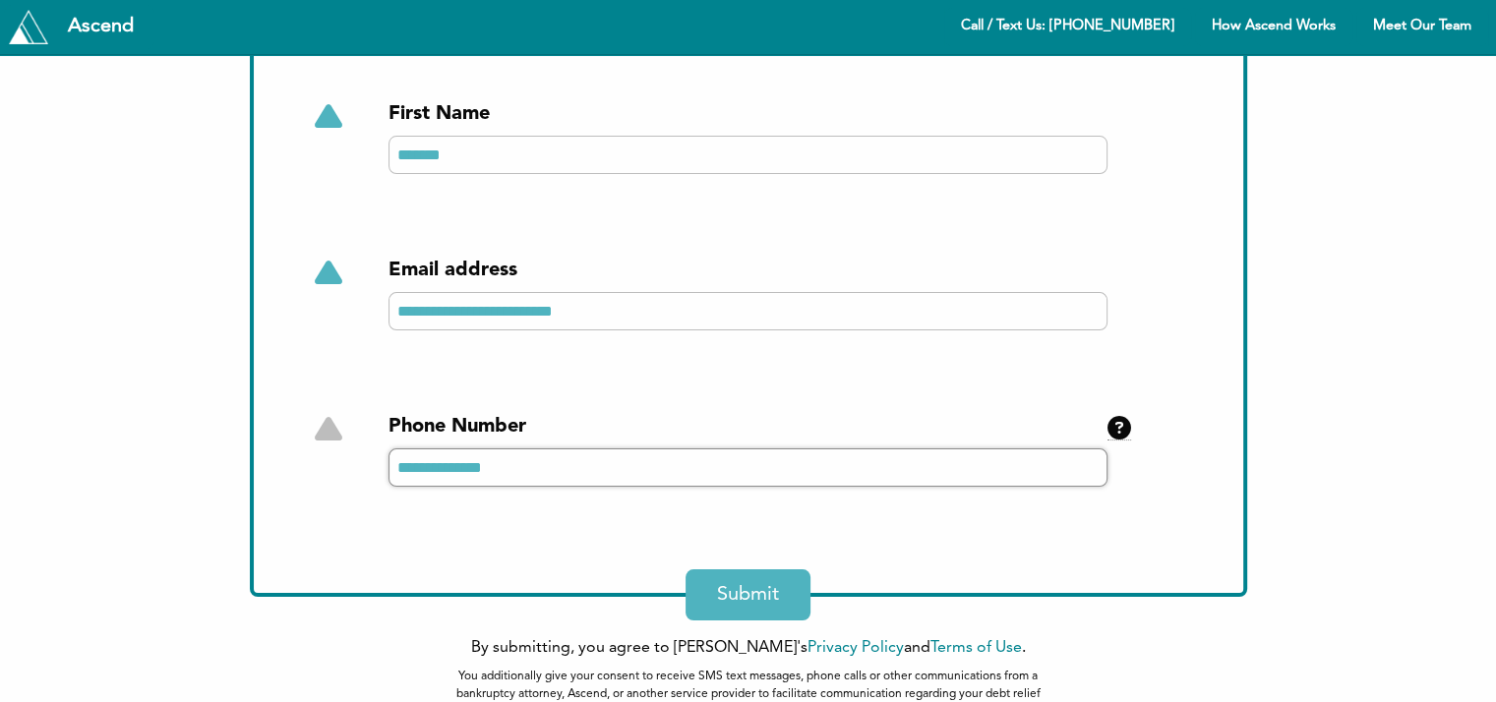 This screenshot has width=1496, height=702. I want to click on button: Submit, so click(747, 595).